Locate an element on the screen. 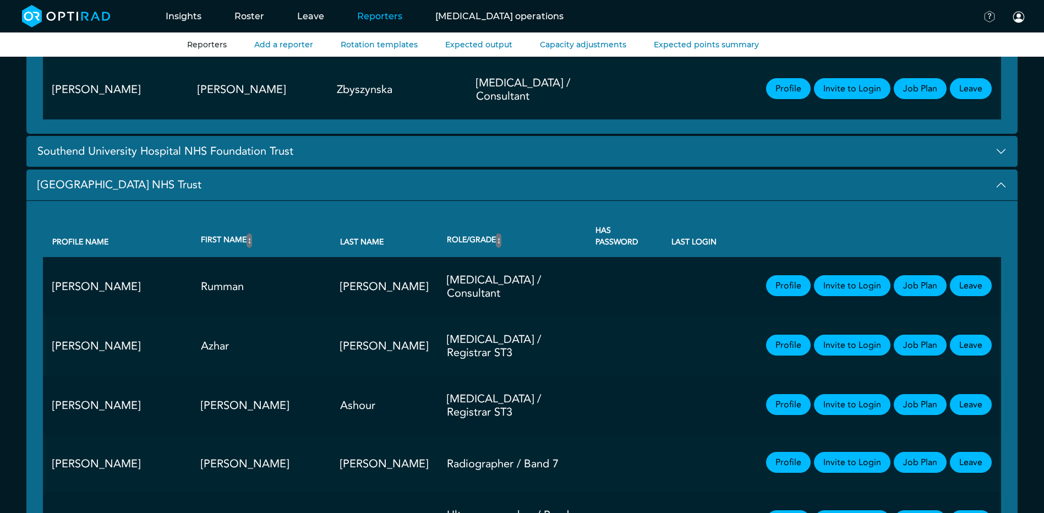 This screenshot has width=1044, height=513. a: Expected points summary is located at coordinates (706, 45).